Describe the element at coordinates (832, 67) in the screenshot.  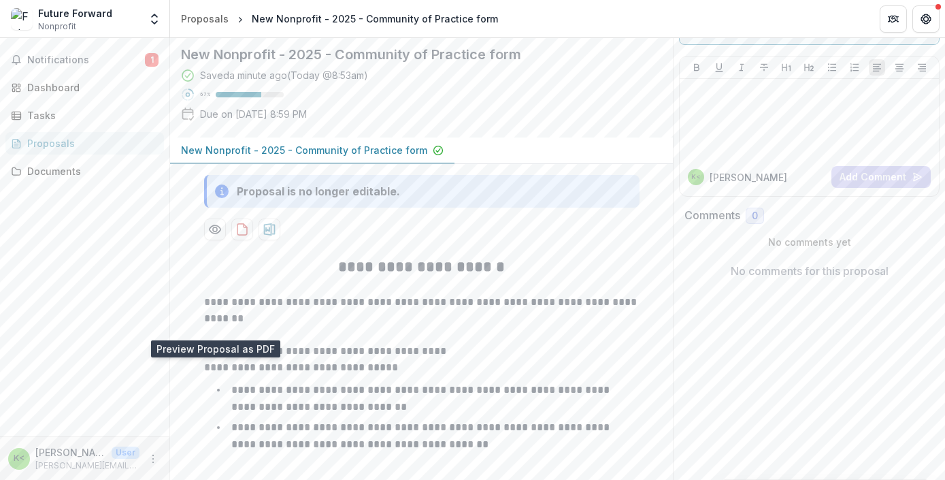
I see `button: Bullet List` at that location.